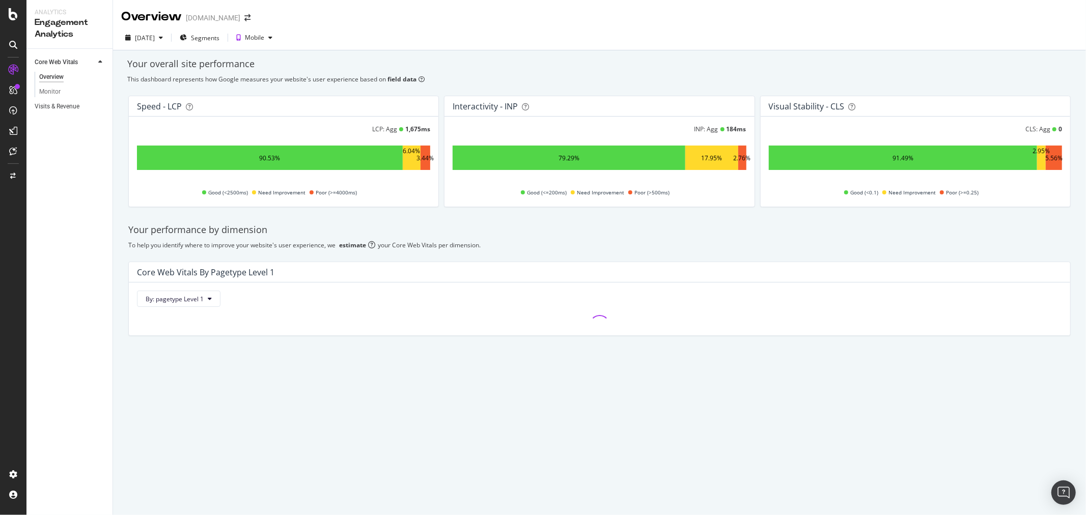 The height and width of the screenshot is (515, 1086). What do you see at coordinates (385, 129) in the screenshot?
I see `div: LCP: Agg` at bounding box center [385, 129].